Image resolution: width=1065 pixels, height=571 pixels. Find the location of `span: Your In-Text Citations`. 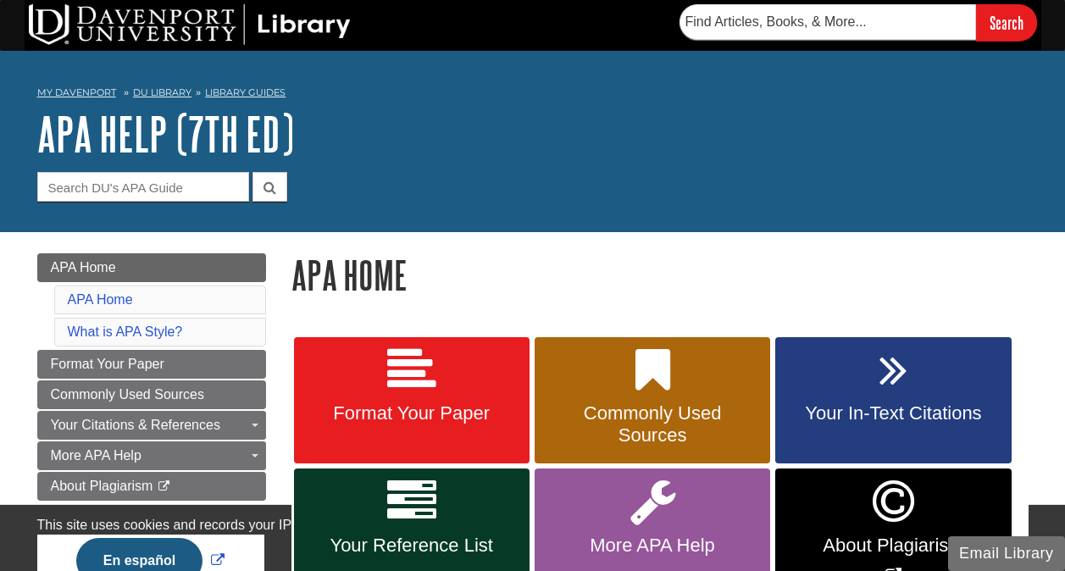

span: Your In-Text Citations is located at coordinates (893, 413).